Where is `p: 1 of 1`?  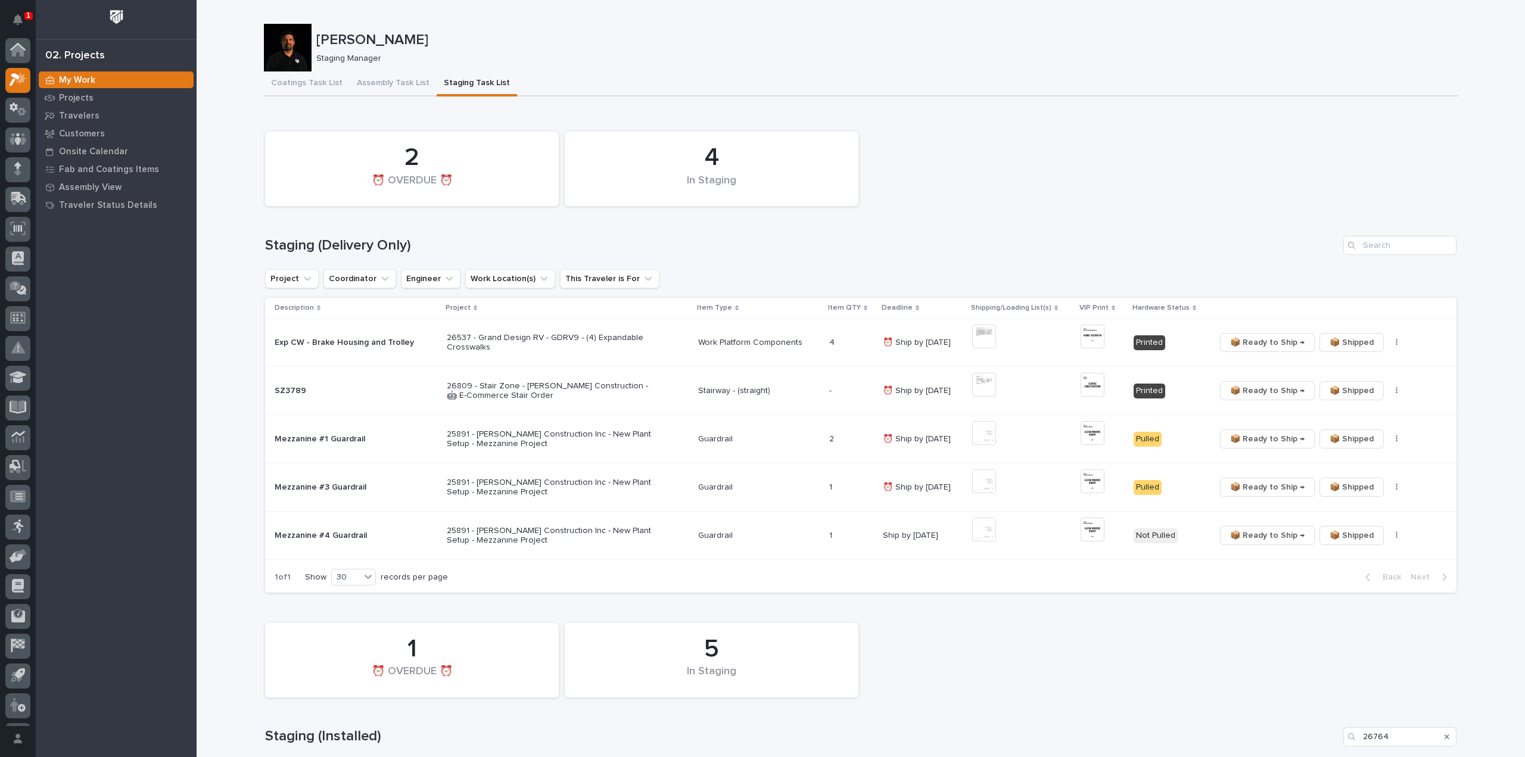
p: 1 of 1 is located at coordinates (282, 577).